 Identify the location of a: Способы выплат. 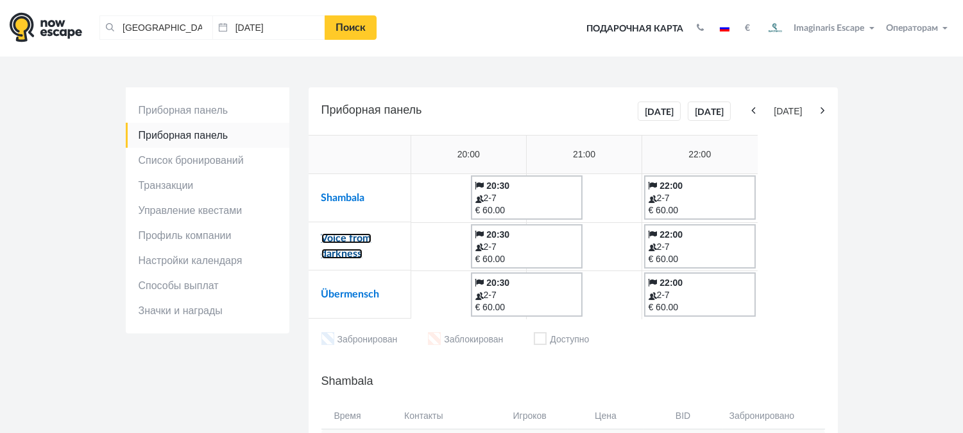
(207, 285).